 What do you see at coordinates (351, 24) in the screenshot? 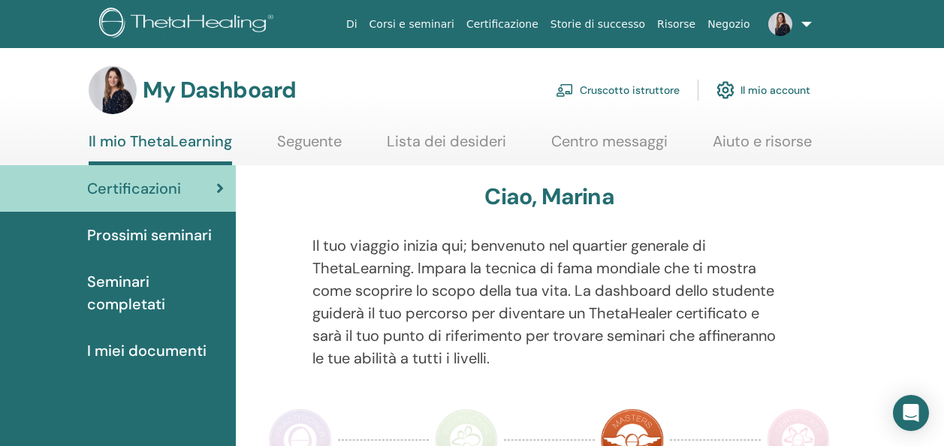
I see `a: Di` at bounding box center [351, 24].